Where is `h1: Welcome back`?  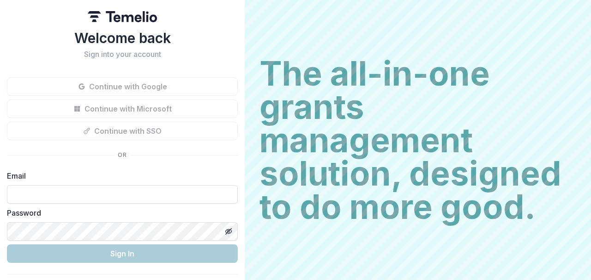 h1: Welcome back is located at coordinates (122, 38).